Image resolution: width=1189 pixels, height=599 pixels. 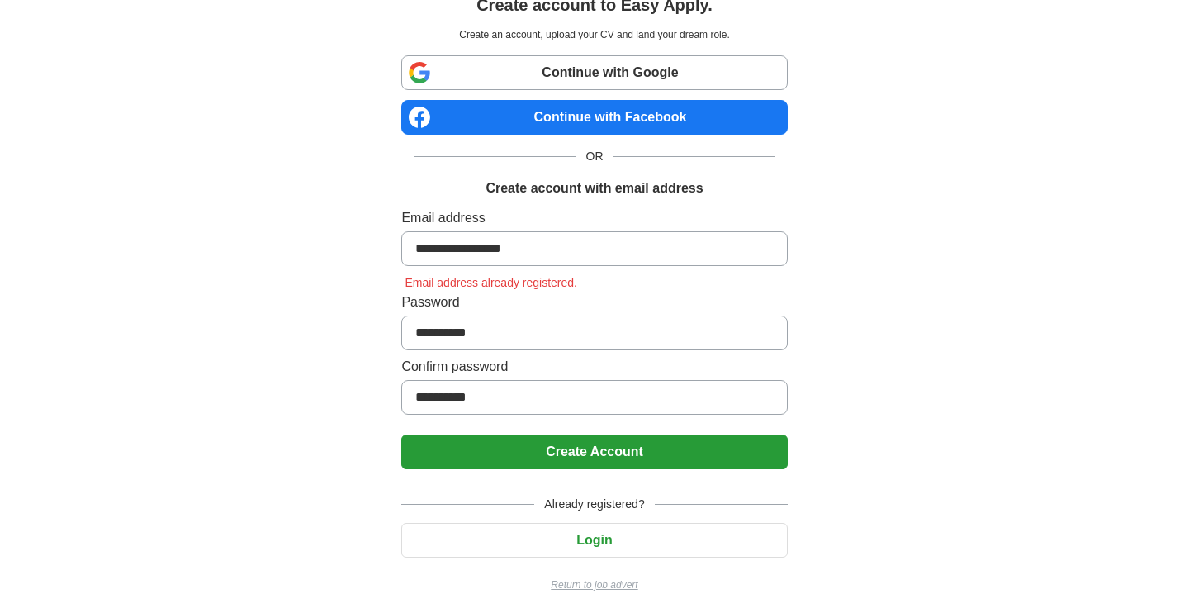 I want to click on label: Password, so click(x=594, y=302).